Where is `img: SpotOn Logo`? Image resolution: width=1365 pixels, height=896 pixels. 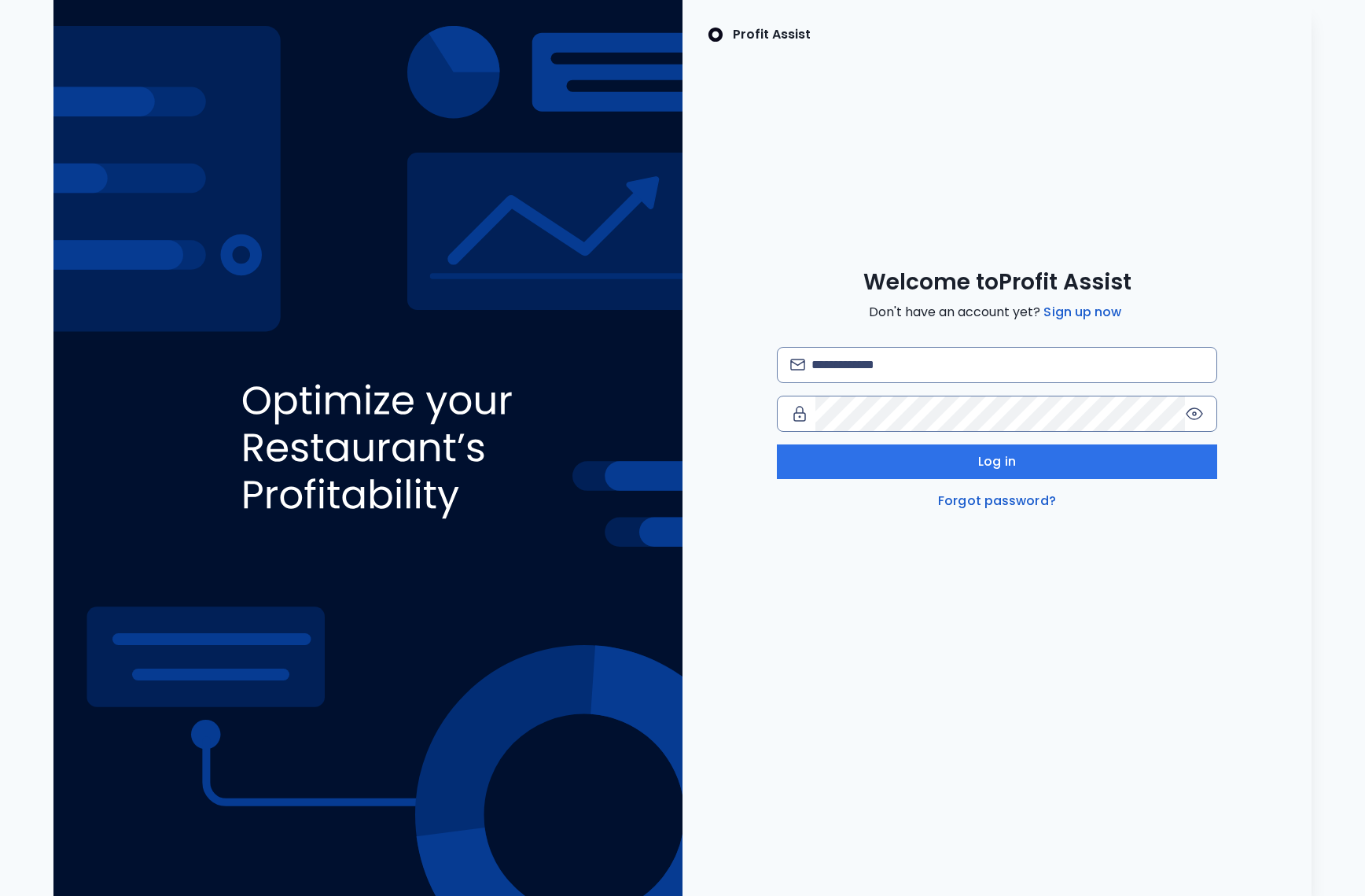 img: SpotOn Logo is located at coordinates (716, 35).